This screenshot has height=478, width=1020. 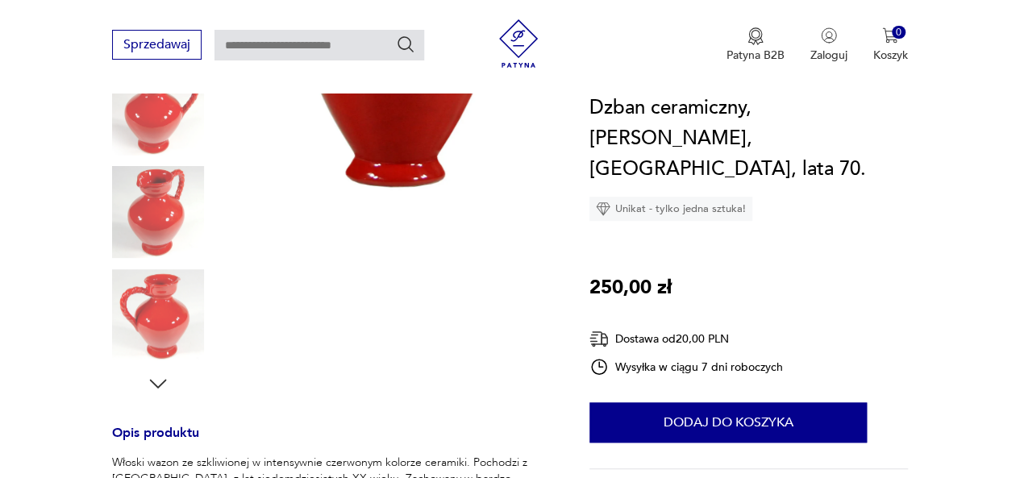 What do you see at coordinates (898, 32) in the screenshot?
I see `div: 0` at bounding box center [898, 32].